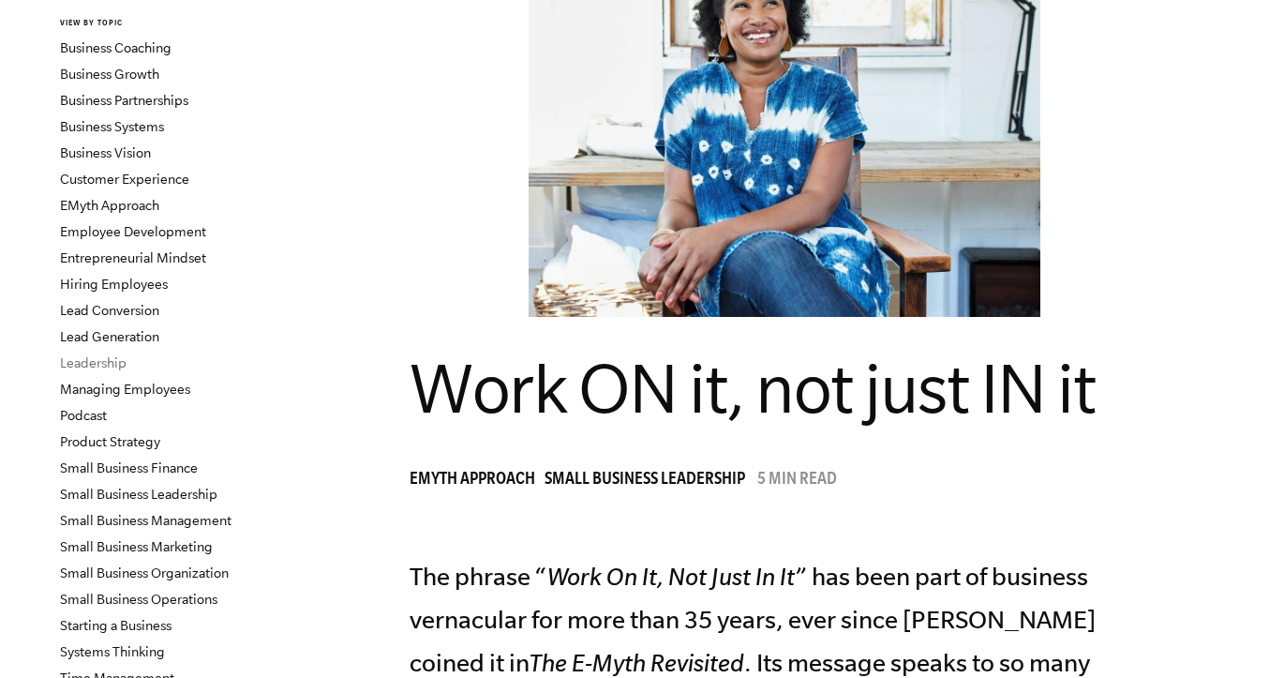  Describe the element at coordinates (645, 481) in the screenshot. I see `span: Small Business Leadership` at that location.